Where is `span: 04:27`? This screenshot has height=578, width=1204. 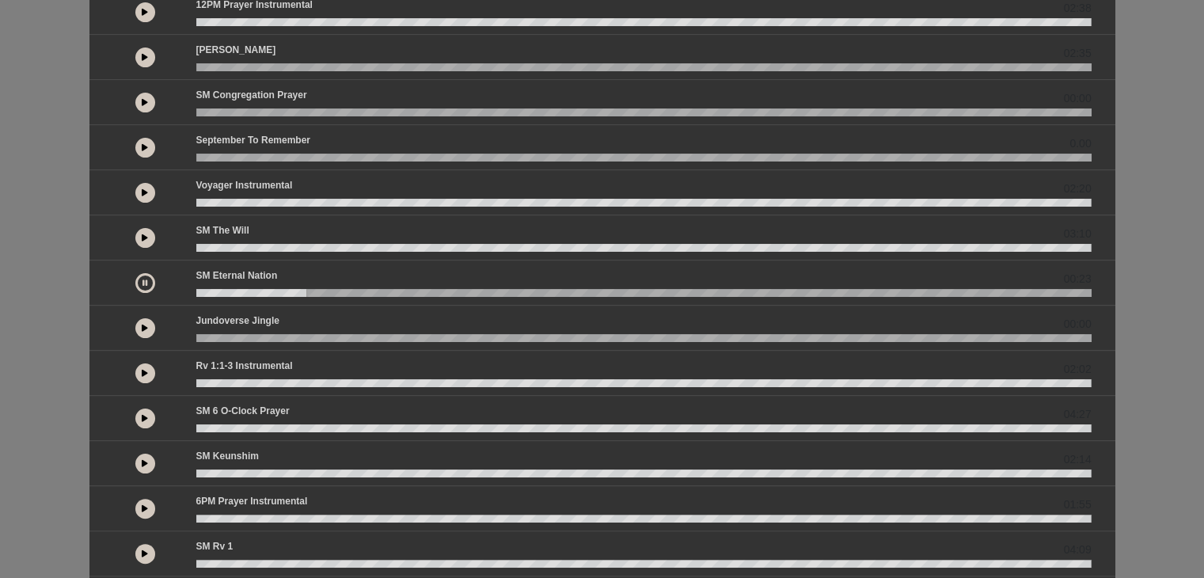
span: 04:27 is located at coordinates (1077, 414).